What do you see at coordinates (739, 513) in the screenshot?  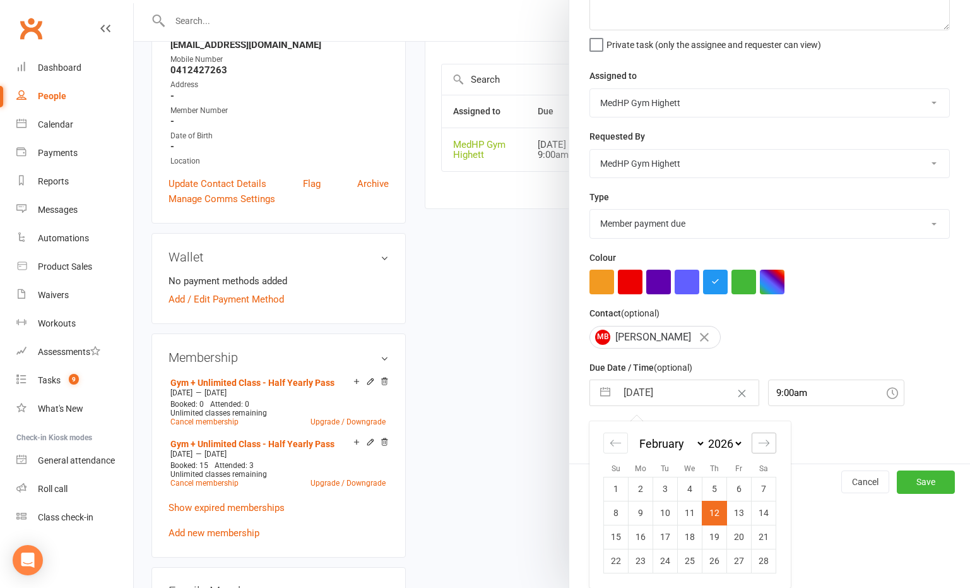 I see `td: Friday, February 13, 2026` at bounding box center [739, 513].